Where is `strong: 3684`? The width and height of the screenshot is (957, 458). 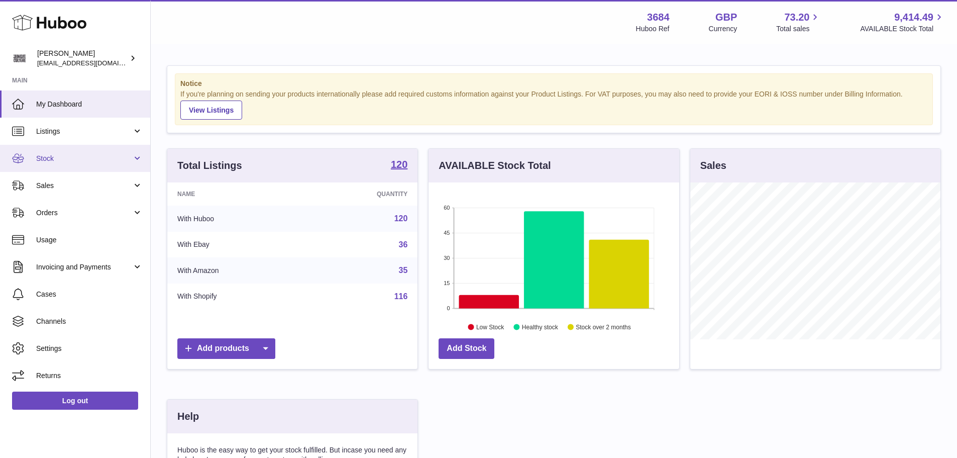 strong: 3684 is located at coordinates (658, 17).